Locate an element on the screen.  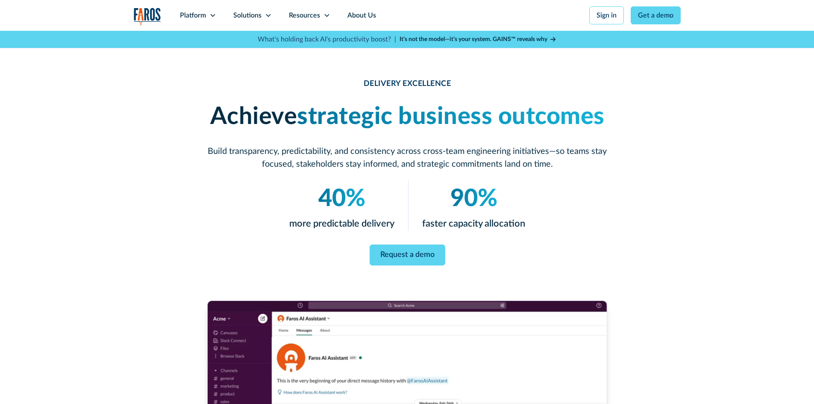
a: Get a demo is located at coordinates (656, 15).